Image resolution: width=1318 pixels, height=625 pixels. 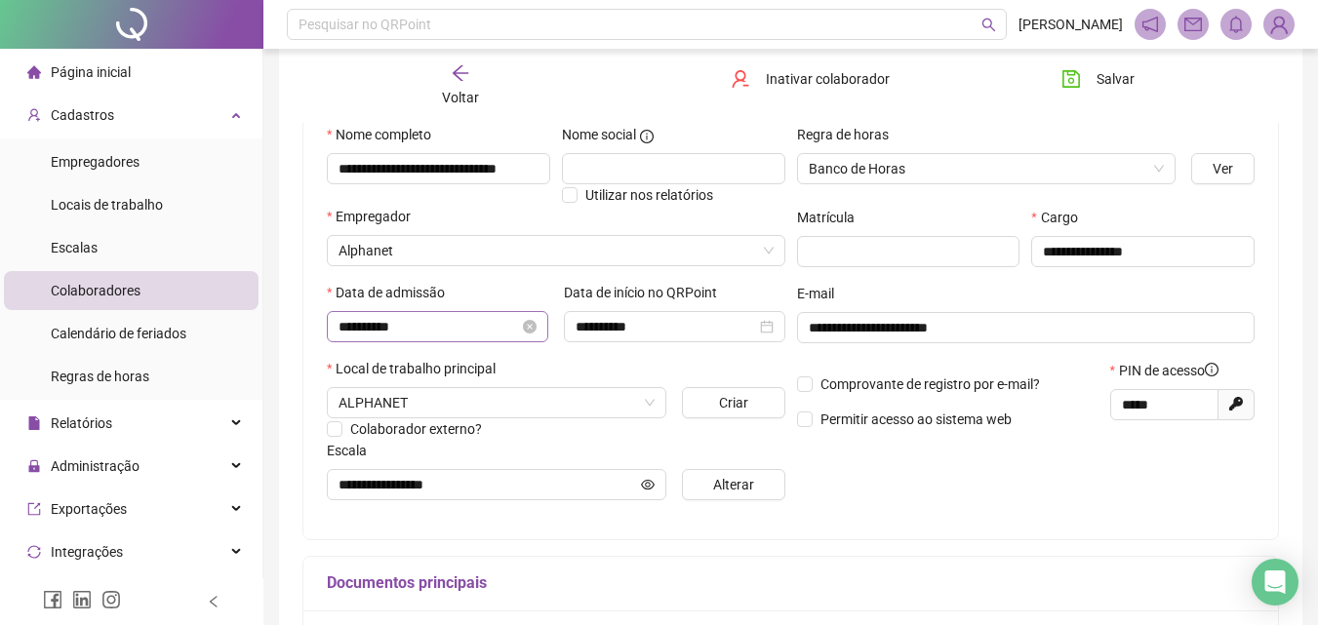 What do you see at coordinates (417, 369) in the screenshot?
I see `label: Local de trabalho principal` at bounding box center [417, 369].